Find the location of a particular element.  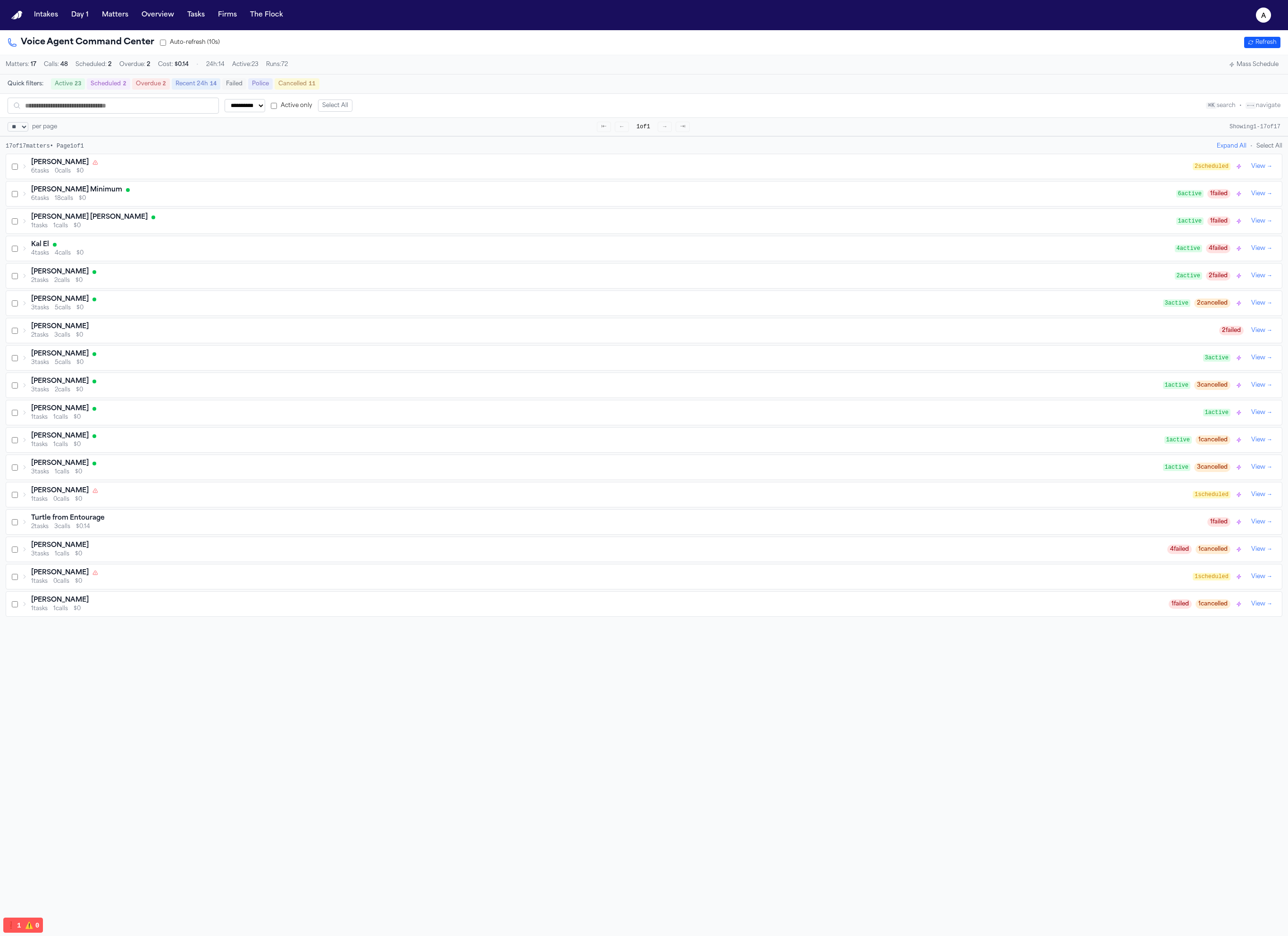

button: Refresh is located at coordinates (1262, 43).